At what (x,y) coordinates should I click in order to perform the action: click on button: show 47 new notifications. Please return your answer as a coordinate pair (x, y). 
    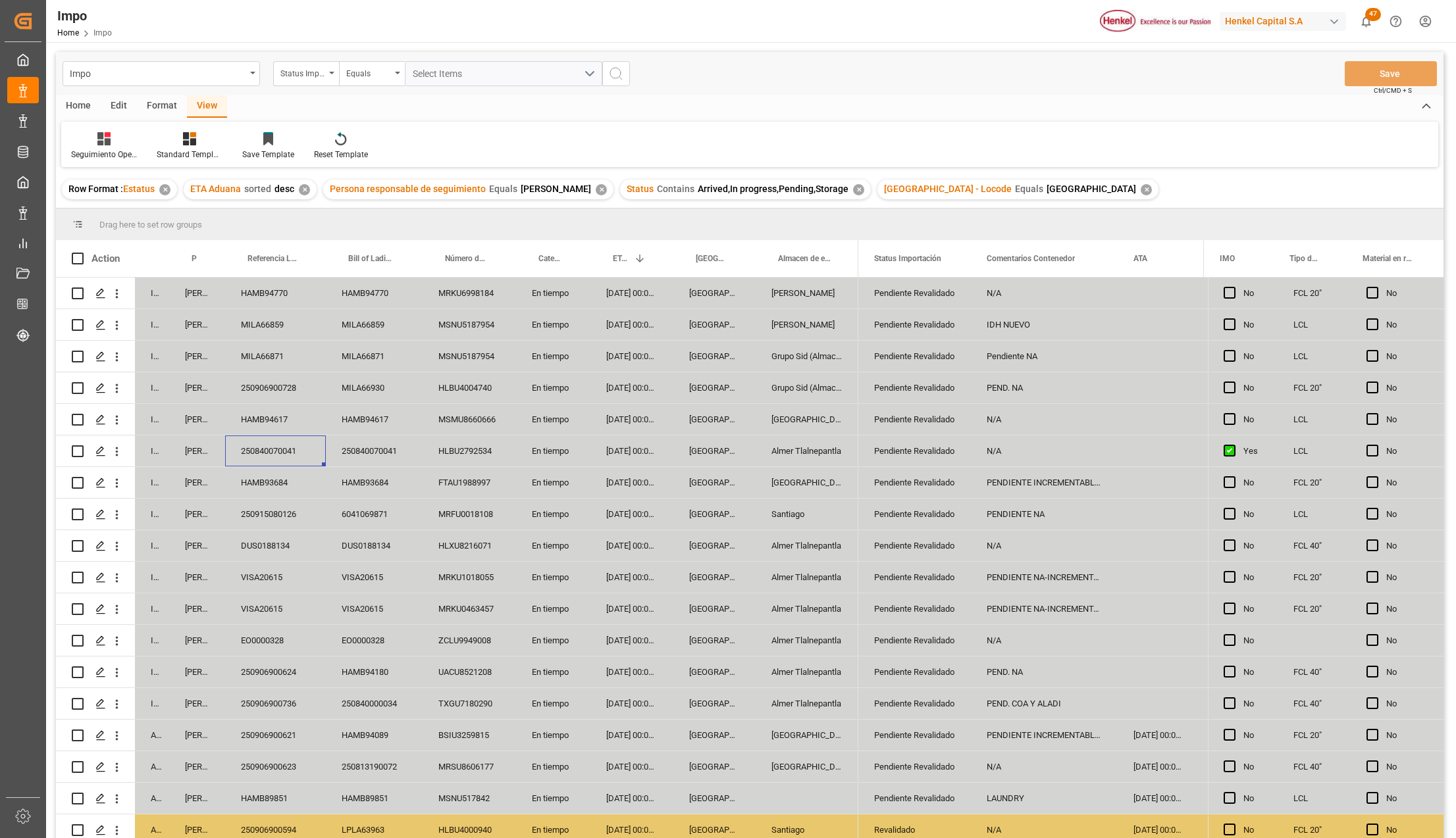
    Looking at the image, I should click on (1366, 21).